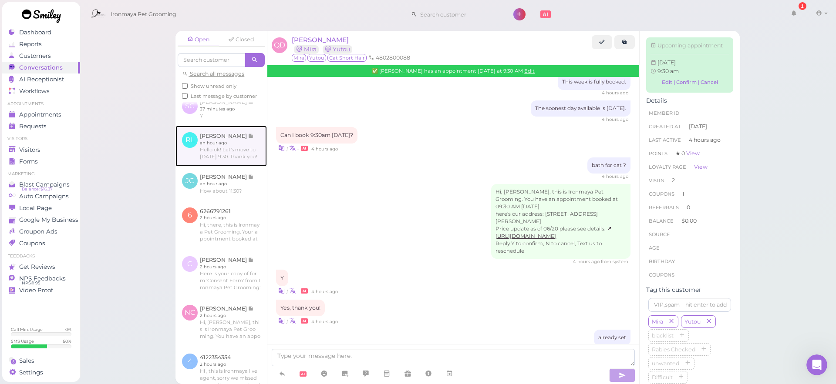 The image size is (836, 384). What do you see at coordinates (41, 232) in the screenshot?
I see `a: Groupon Ads` at bounding box center [41, 232].